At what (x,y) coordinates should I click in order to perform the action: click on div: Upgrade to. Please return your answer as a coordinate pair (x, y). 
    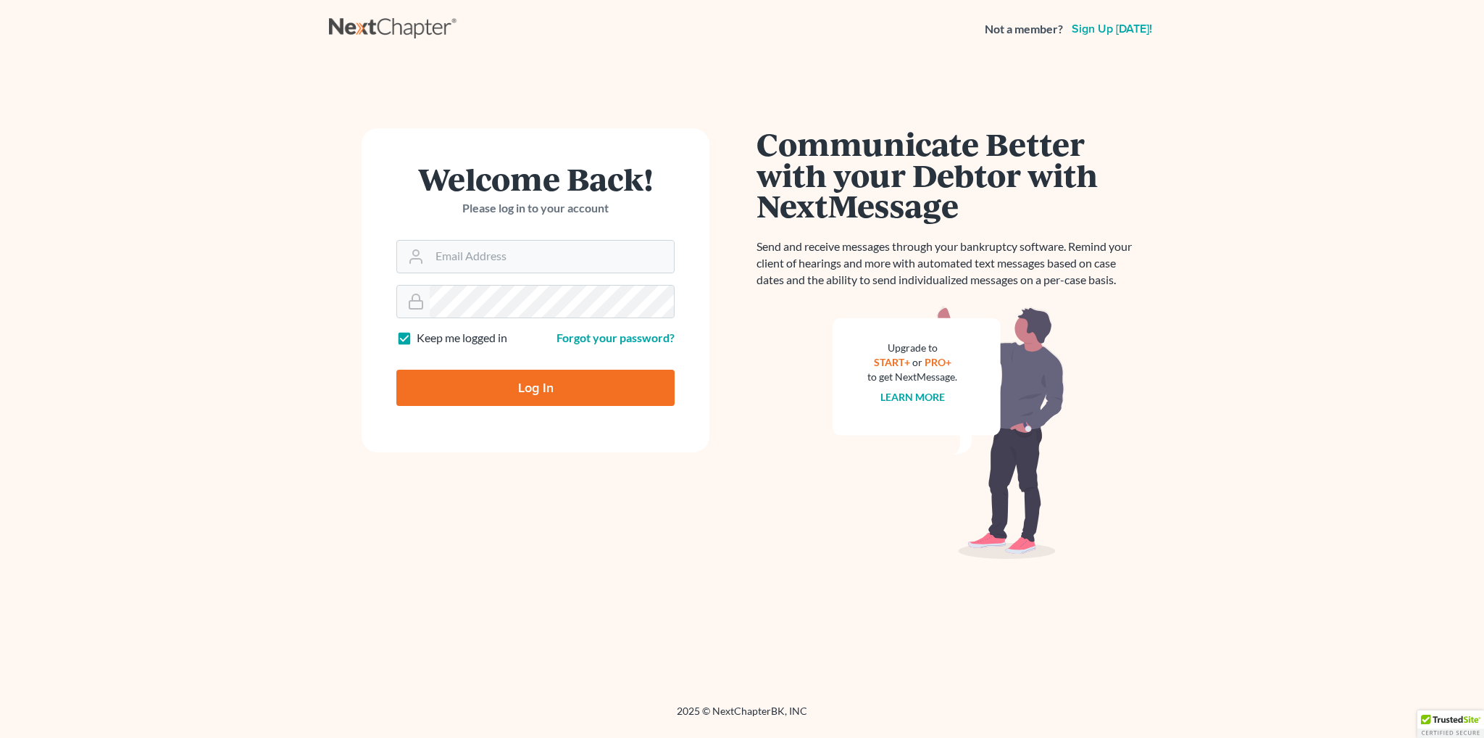
    Looking at the image, I should click on (912, 348).